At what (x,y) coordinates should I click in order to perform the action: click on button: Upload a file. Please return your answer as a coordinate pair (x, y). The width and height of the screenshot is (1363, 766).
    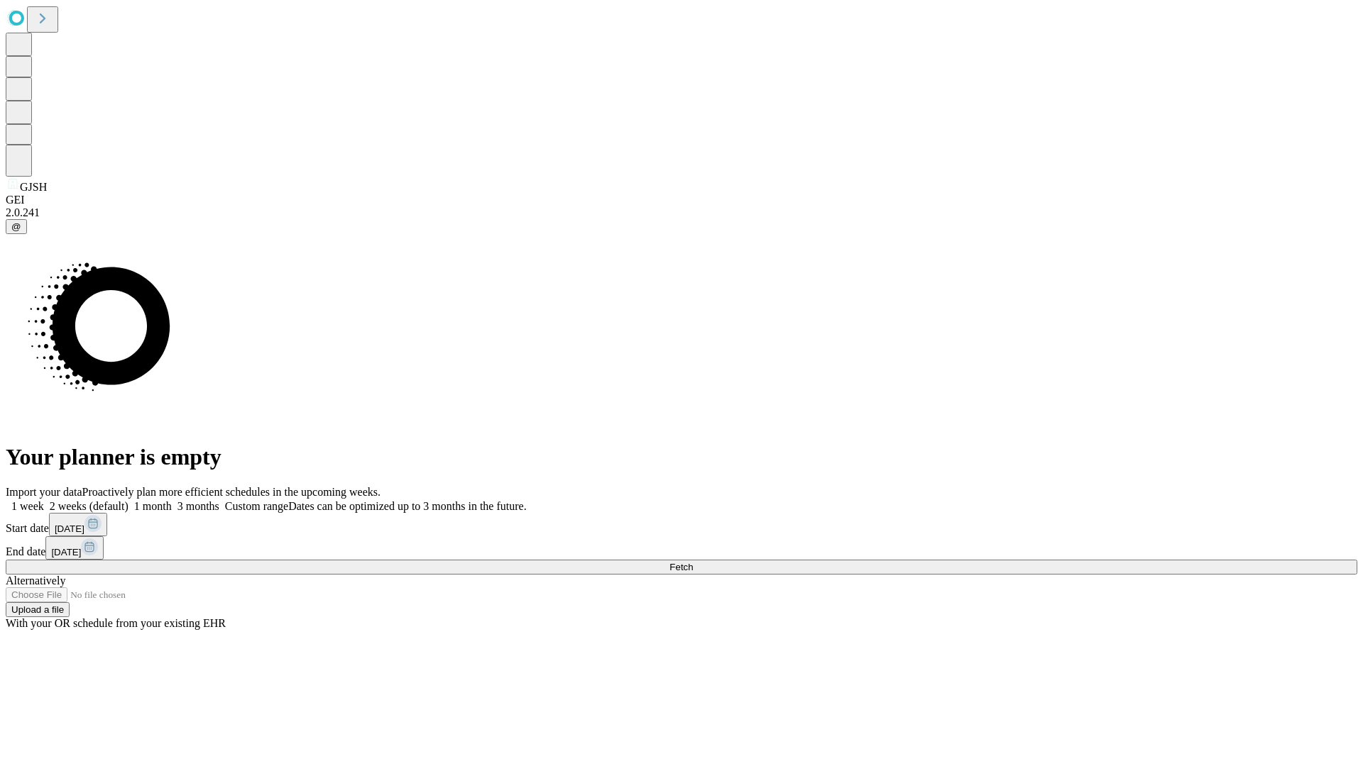
    Looking at the image, I should click on (38, 610).